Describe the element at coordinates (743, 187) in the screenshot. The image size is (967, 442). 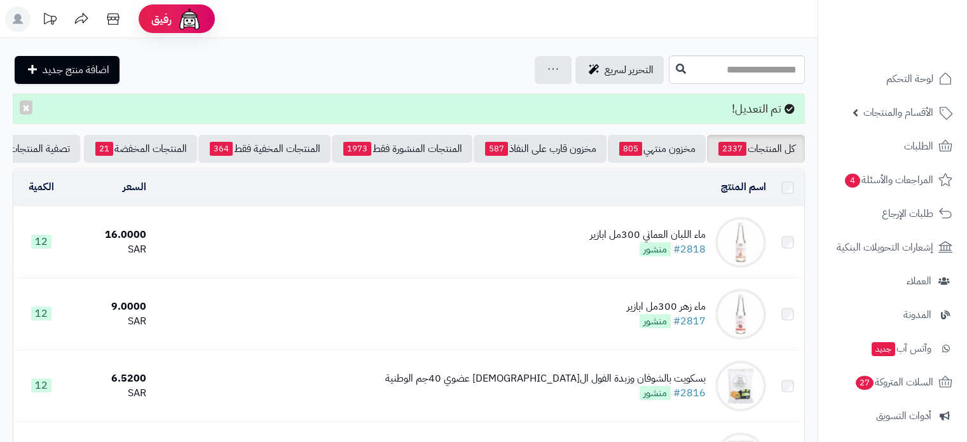
I see `a: اسم المنتج` at that location.